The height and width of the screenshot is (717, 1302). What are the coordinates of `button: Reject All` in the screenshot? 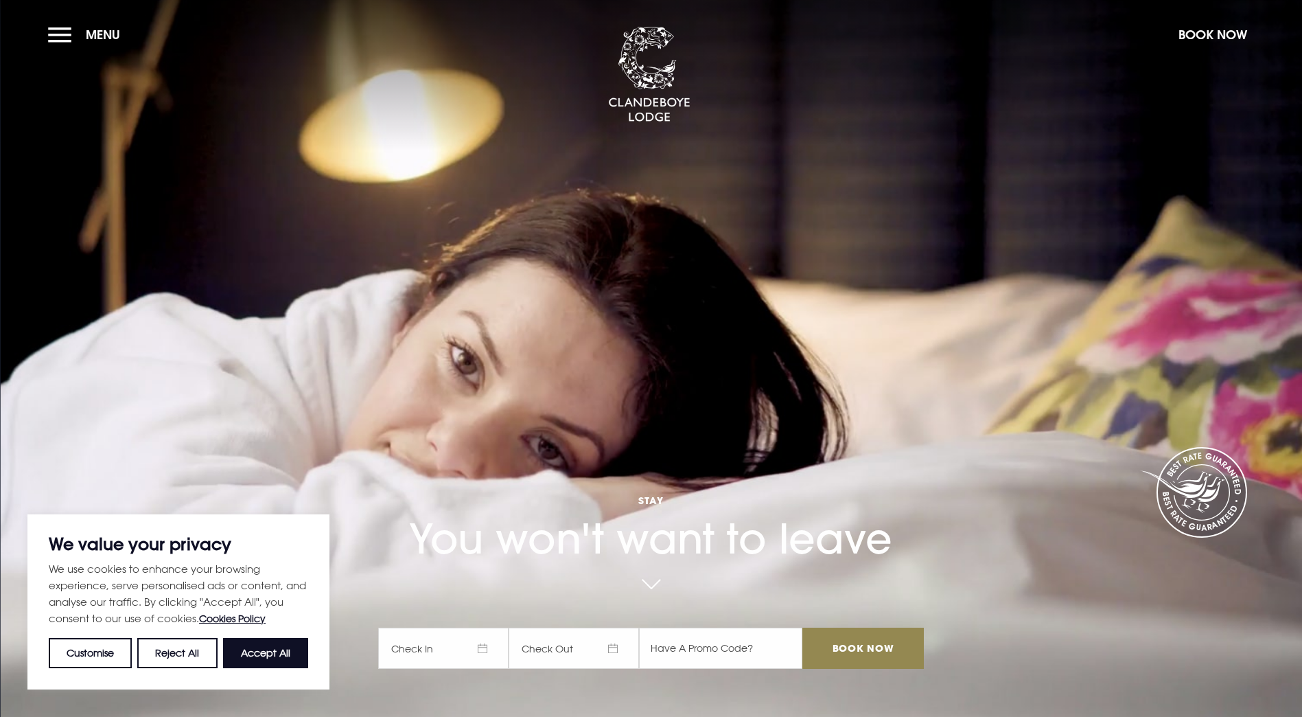 It's located at (177, 653).